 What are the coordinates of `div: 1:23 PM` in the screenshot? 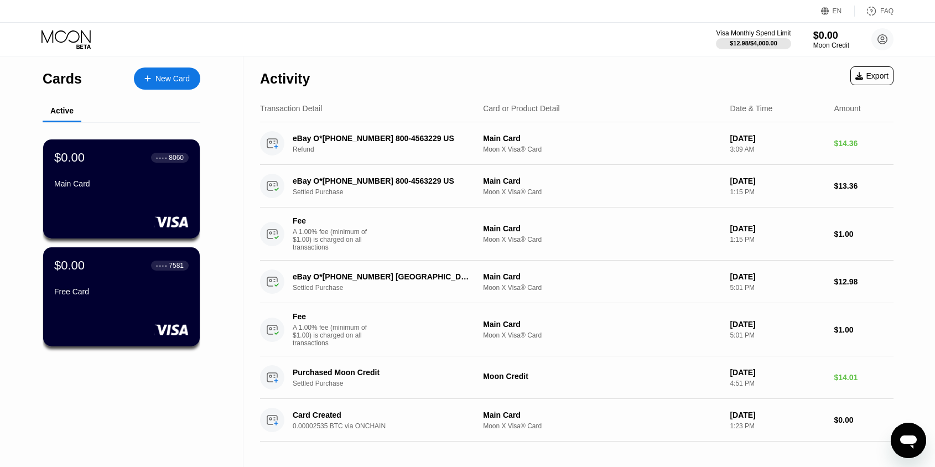 It's located at (777, 426).